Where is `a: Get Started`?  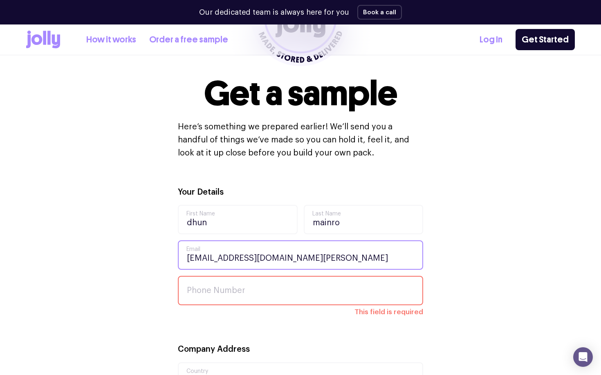 a: Get Started is located at coordinates (545, 40).